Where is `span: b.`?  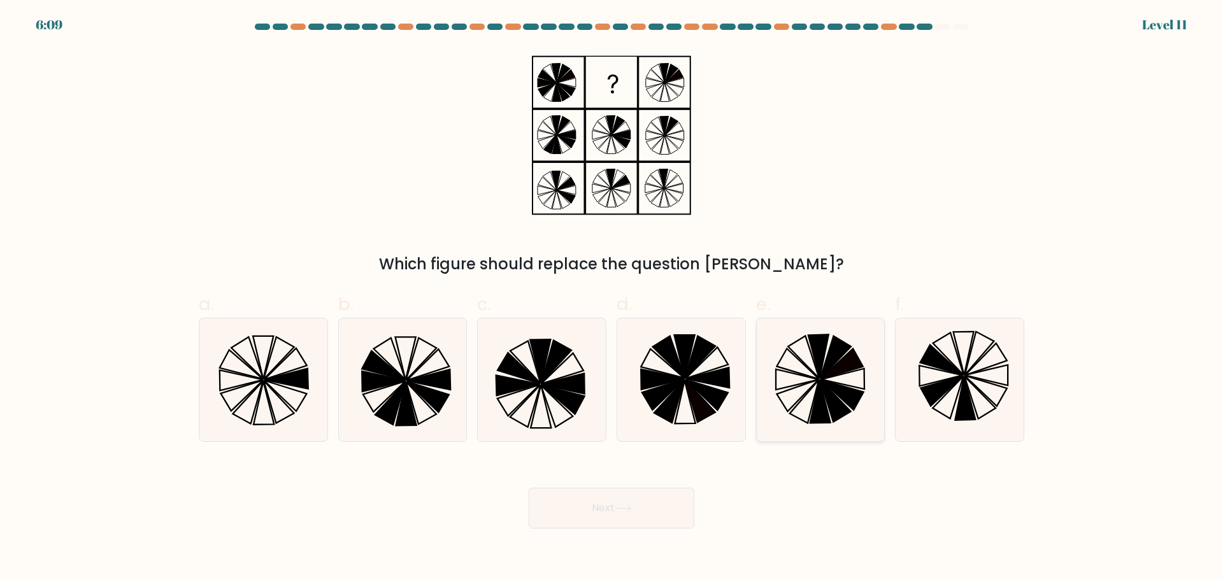
span: b. is located at coordinates (346, 304).